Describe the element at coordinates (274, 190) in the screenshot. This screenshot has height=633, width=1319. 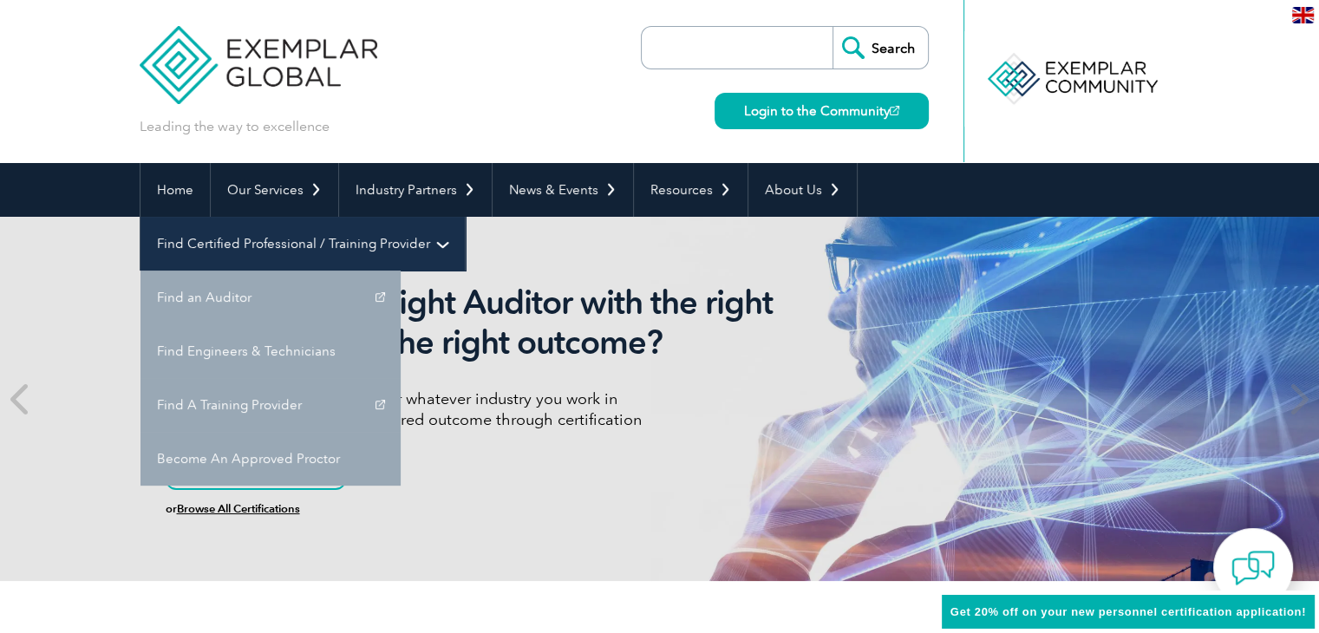
I see `a: Our Services` at that location.